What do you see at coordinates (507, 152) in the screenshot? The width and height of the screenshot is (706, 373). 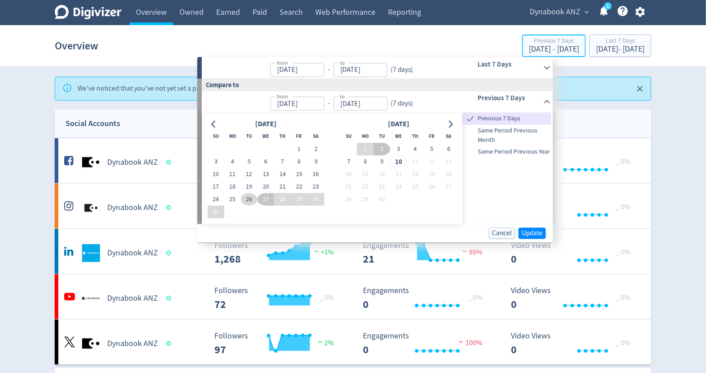 I see `span: Same Period Previous Year` at bounding box center [507, 152].